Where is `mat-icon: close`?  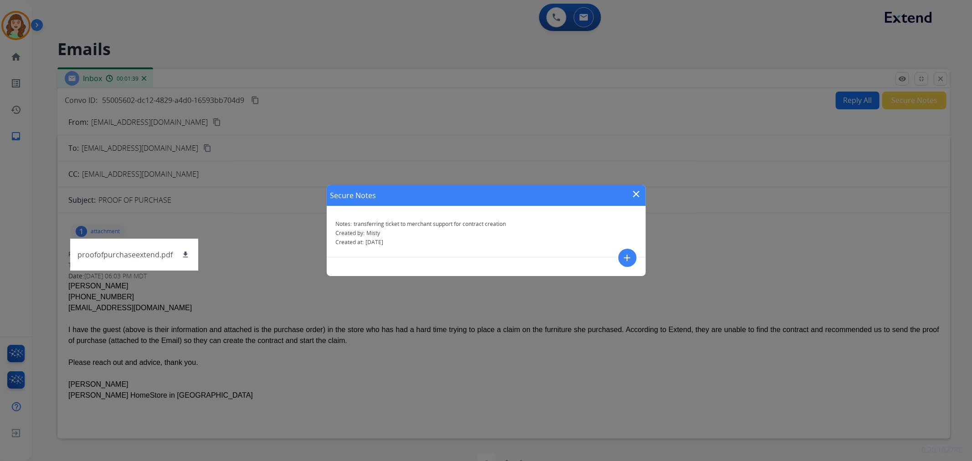
mat-icon: close is located at coordinates (637, 194).